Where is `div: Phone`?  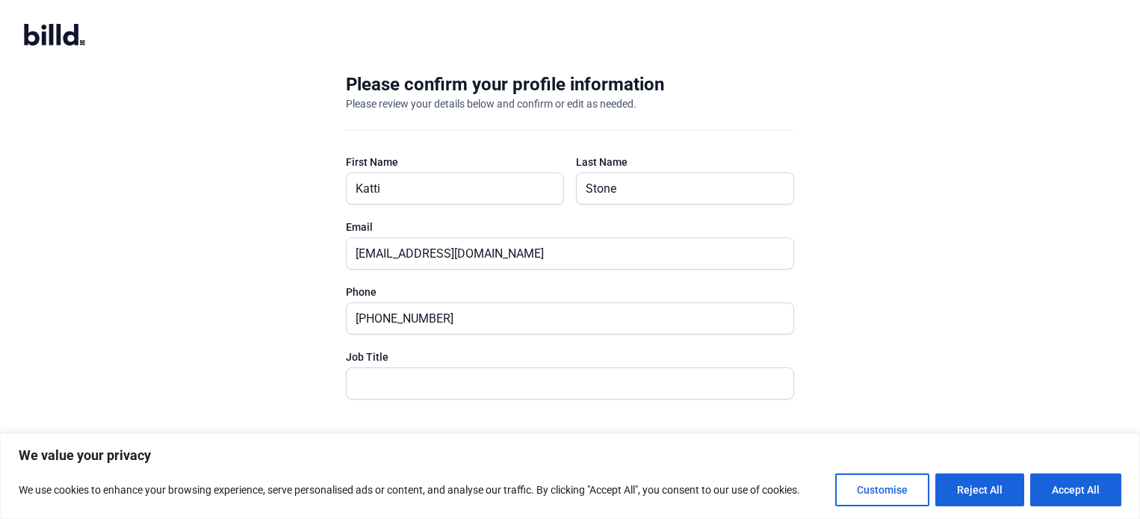 div: Phone is located at coordinates (570, 292).